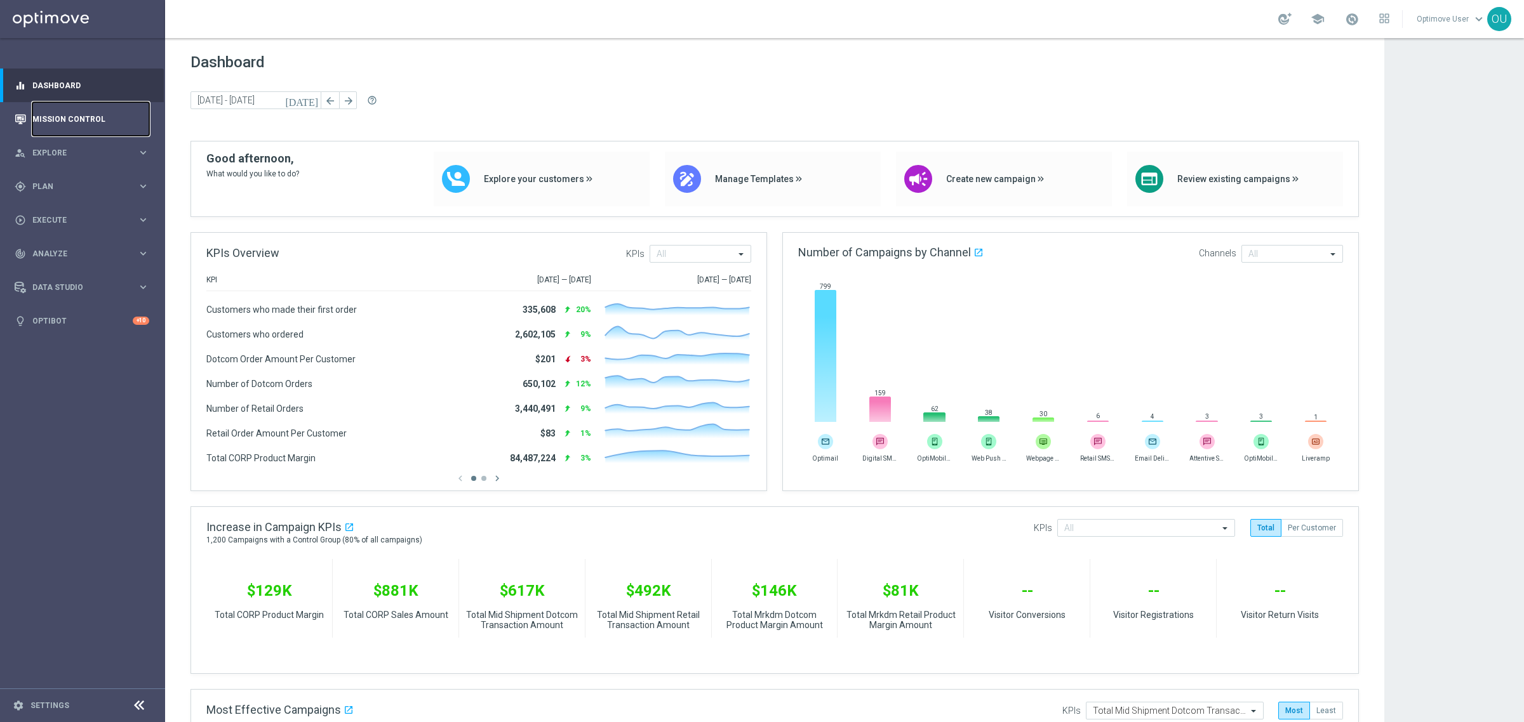 The width and height of the screenshot is (1524, 722). I want to click on div: play_circle_outline Execute keyboard_arrow_right, so click(82, 220).